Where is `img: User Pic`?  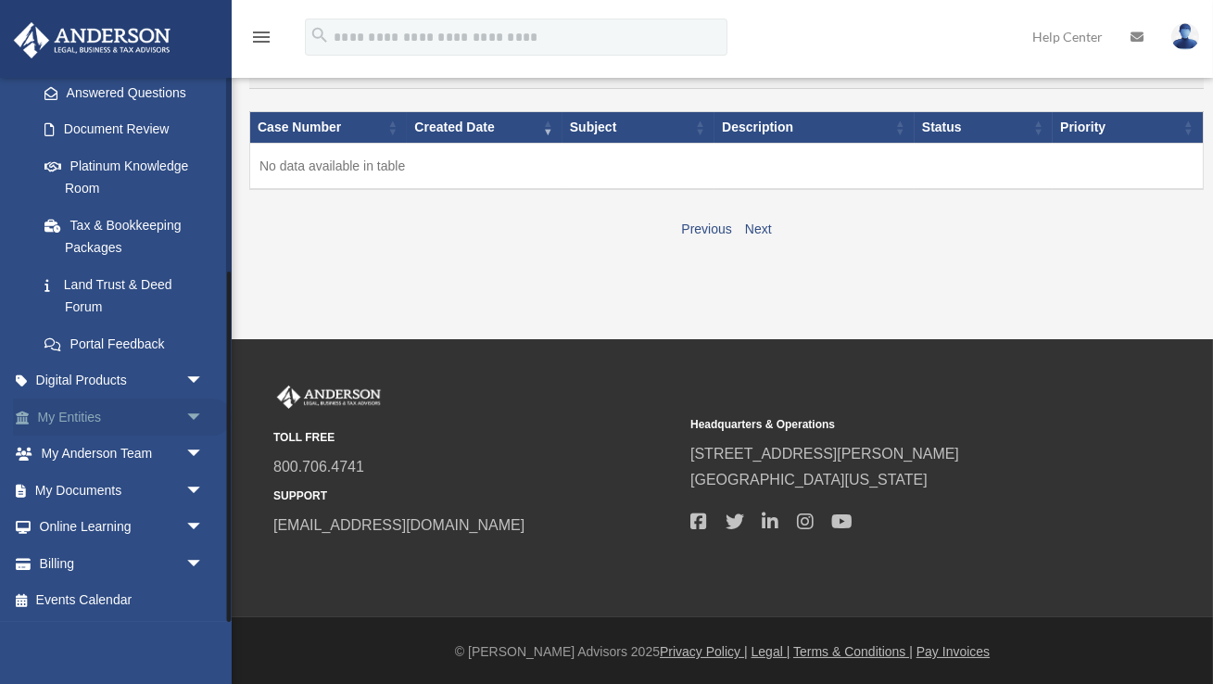
img: User Pic is located at coordinates (1186, 36).